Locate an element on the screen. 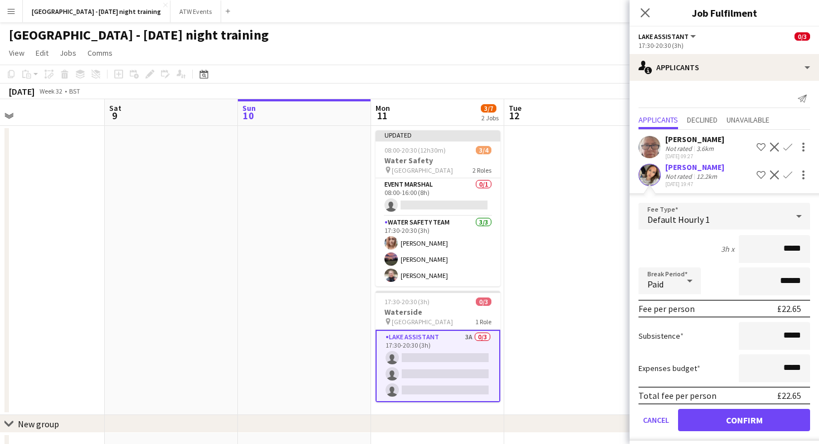  span: 08:00-20:30 (12h30m) is located at coordinates (415, 150).